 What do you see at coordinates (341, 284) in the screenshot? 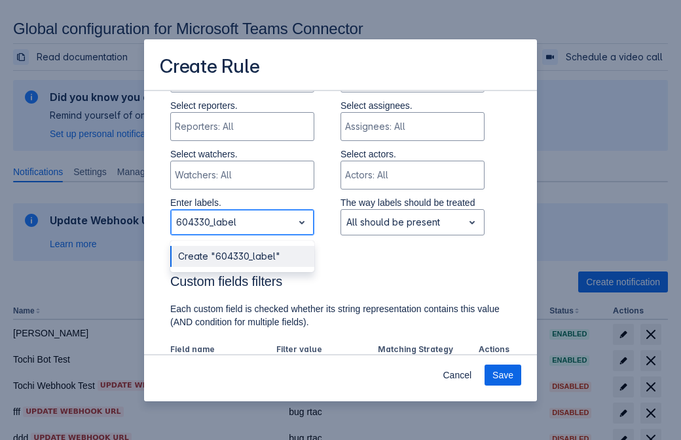
I see `h3: Custom fields filters` at bounding box center [341, 284].